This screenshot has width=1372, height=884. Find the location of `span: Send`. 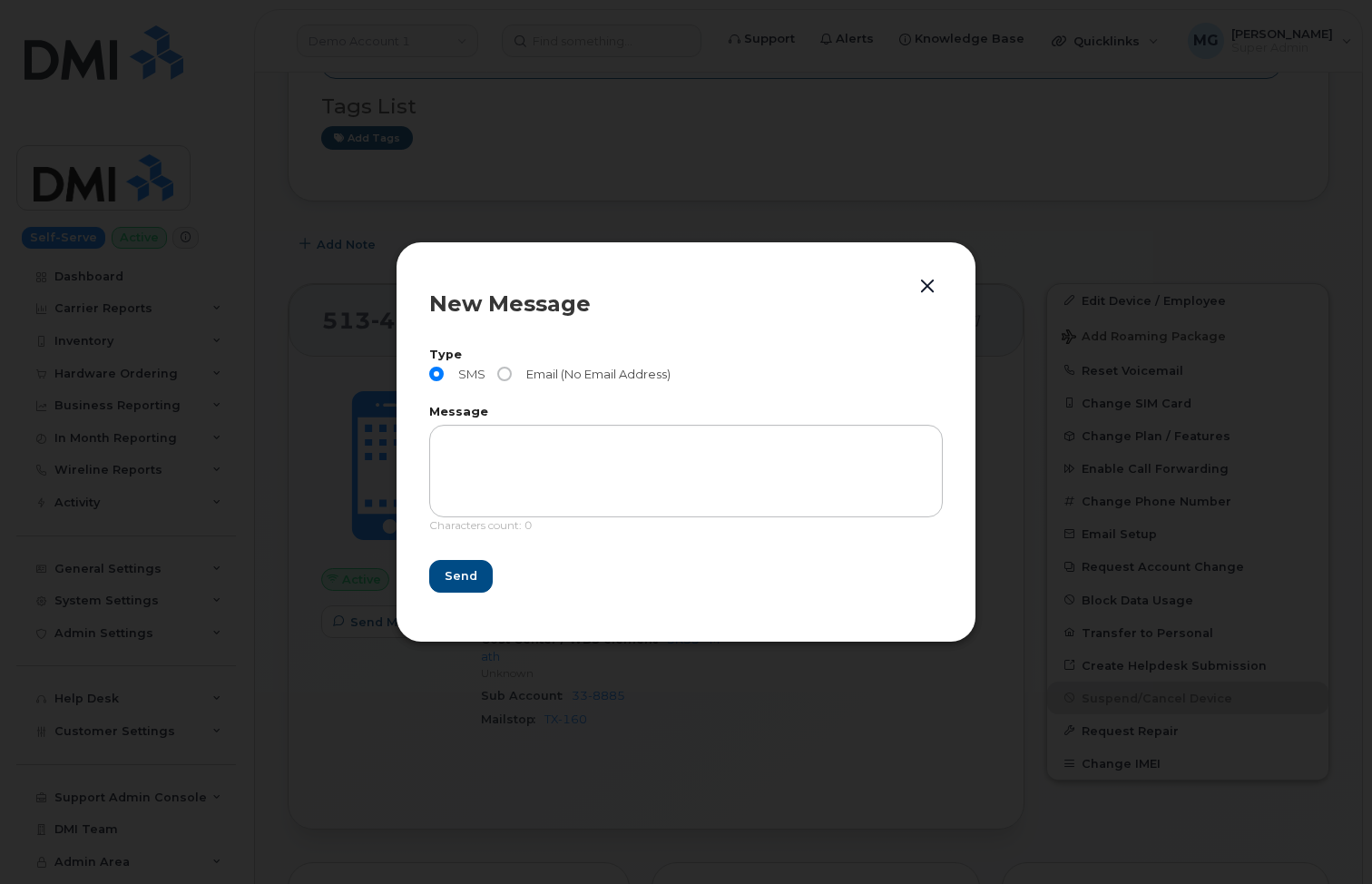

span: Send is located at coordinates (461, 575).